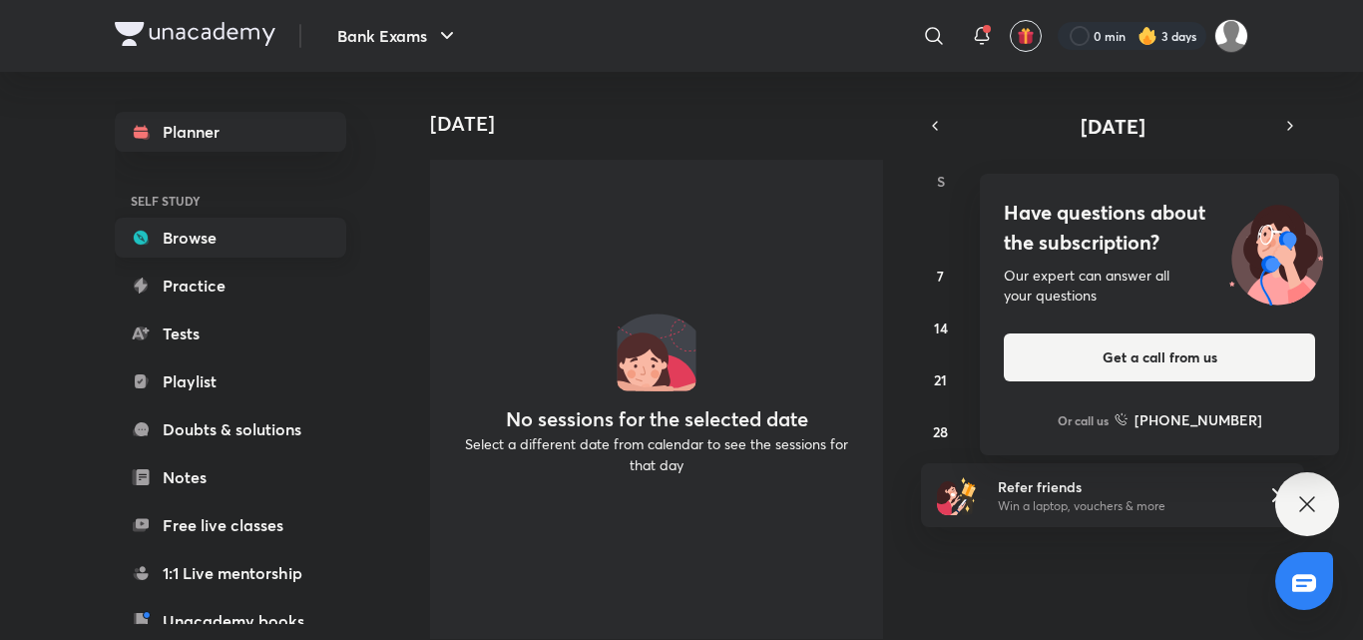 The image size is (1363, 640). What do you see at coordinates (1114, 181) in the screenshot?
I see `abbr: Wednesday` at bounding box center [1114, 181].